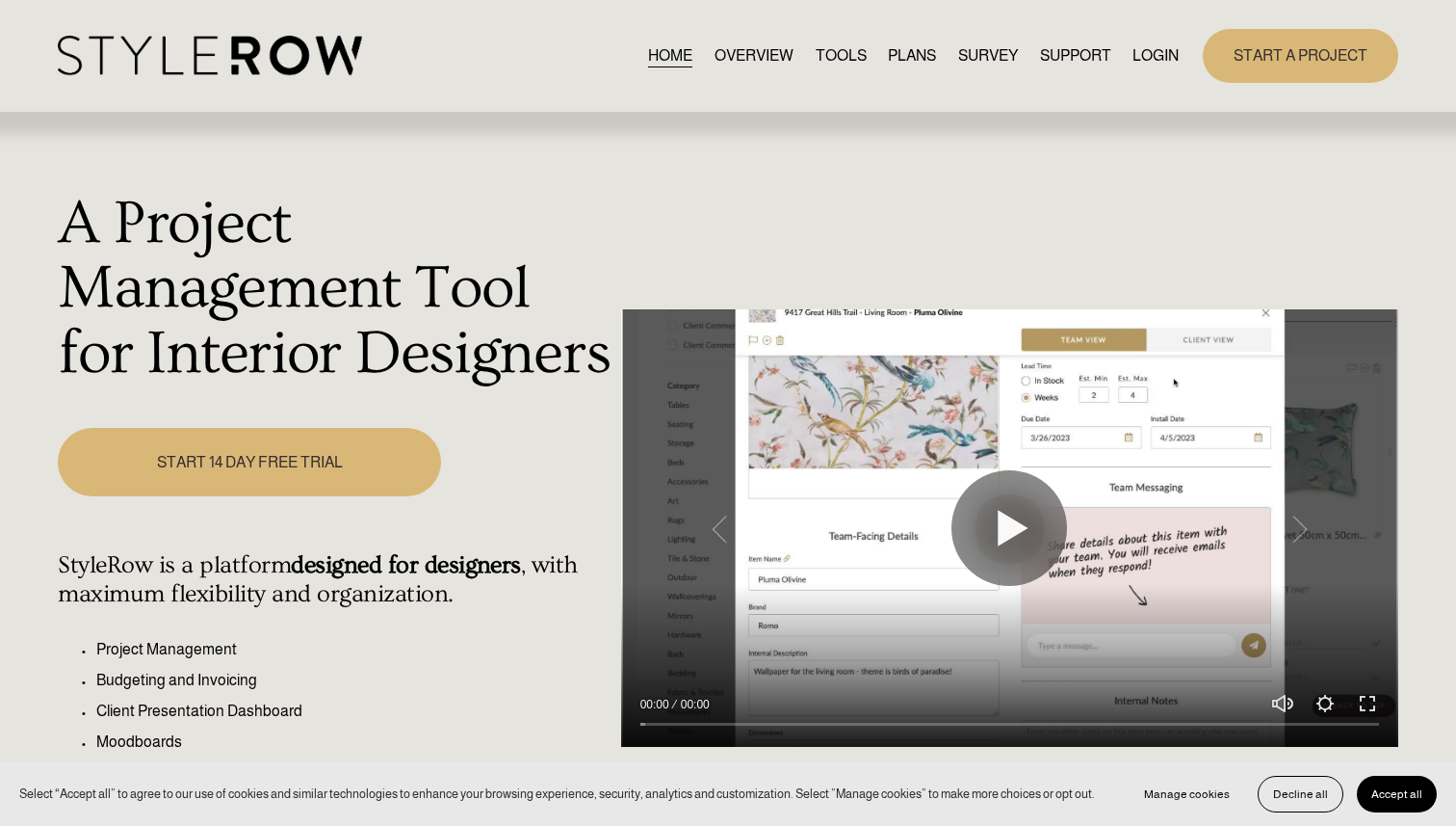 The image size is (1456, 826). What do you see at coordinates (1187, 794) in the screenshot?
I see `button: Manage cookies` at bounding box center [1187, 794].